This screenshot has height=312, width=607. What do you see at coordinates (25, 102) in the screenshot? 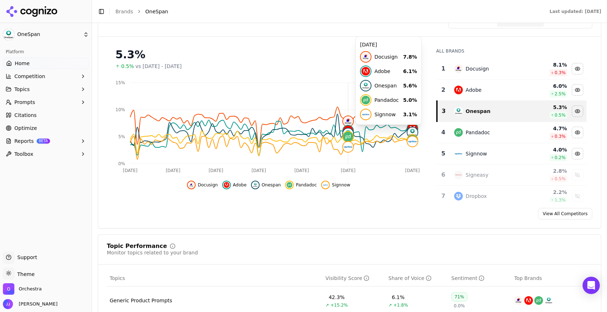
I see `span: Prompts` at bounding box center [25, 102].